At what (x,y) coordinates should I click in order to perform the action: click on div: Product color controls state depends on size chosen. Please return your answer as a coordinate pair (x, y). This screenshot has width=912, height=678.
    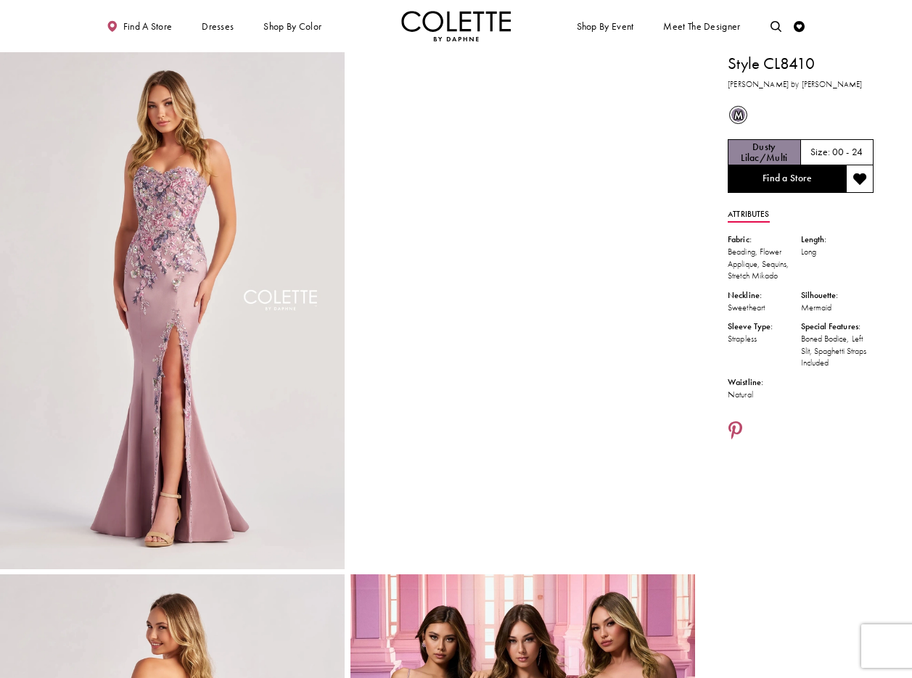
    Looking at the image, I should click on (800, 115).